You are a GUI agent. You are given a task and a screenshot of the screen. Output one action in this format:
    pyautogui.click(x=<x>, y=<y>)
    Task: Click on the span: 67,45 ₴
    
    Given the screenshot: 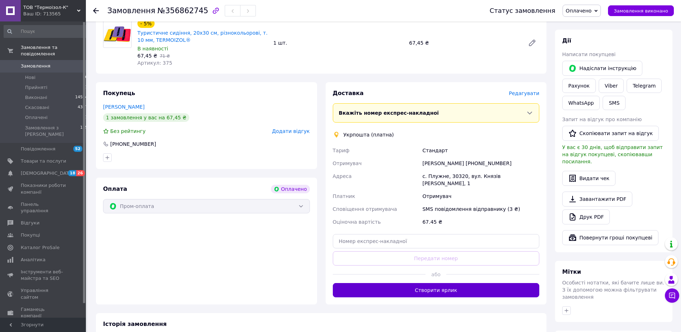 What is the action you would take?
    pyautogui.click(x=147, y=56)
    